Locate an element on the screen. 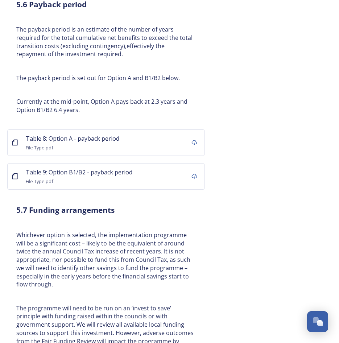 Image resolution: width=339 pixels, height=343 pixels. a: Table 8: Option A - payback period is located at coordinates (72, 138).